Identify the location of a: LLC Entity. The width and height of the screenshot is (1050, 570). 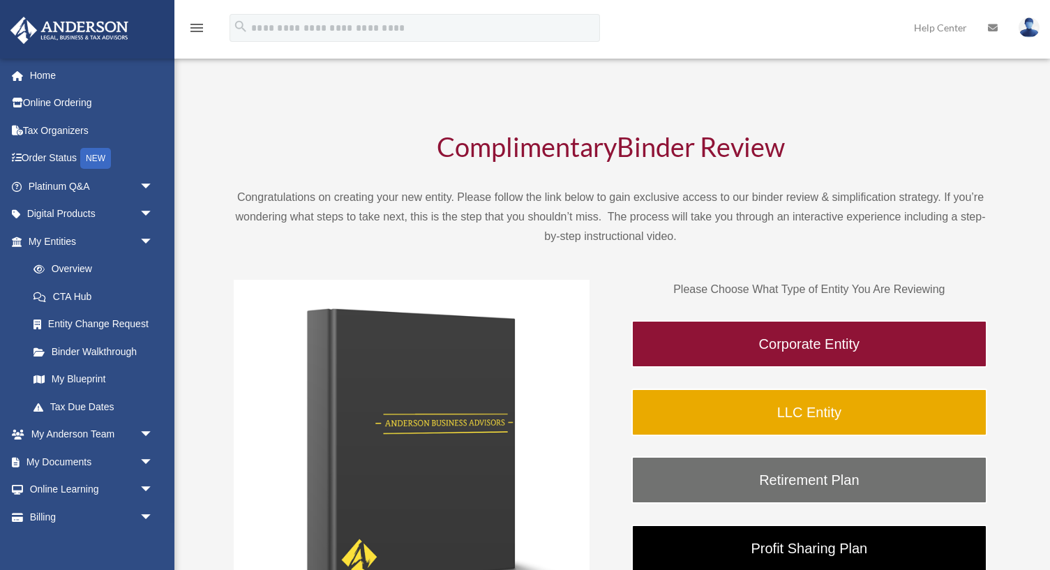
(809, 412).